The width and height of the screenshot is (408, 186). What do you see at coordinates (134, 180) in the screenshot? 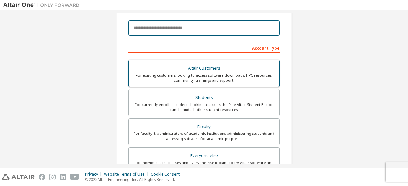
I see `p: © 2025 Altair Engineering, Inc. All Rights Reserved.` at bounding box center [134, 180].